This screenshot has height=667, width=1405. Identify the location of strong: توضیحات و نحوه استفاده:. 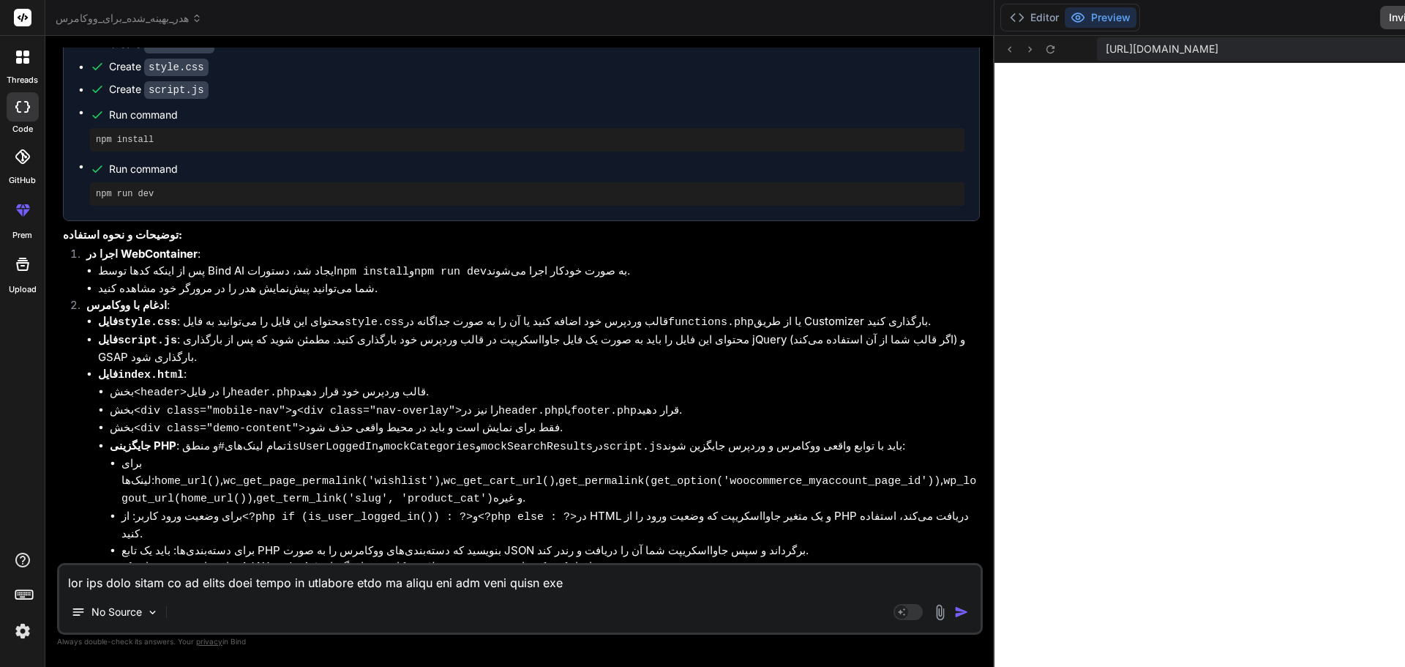
(122, 234).